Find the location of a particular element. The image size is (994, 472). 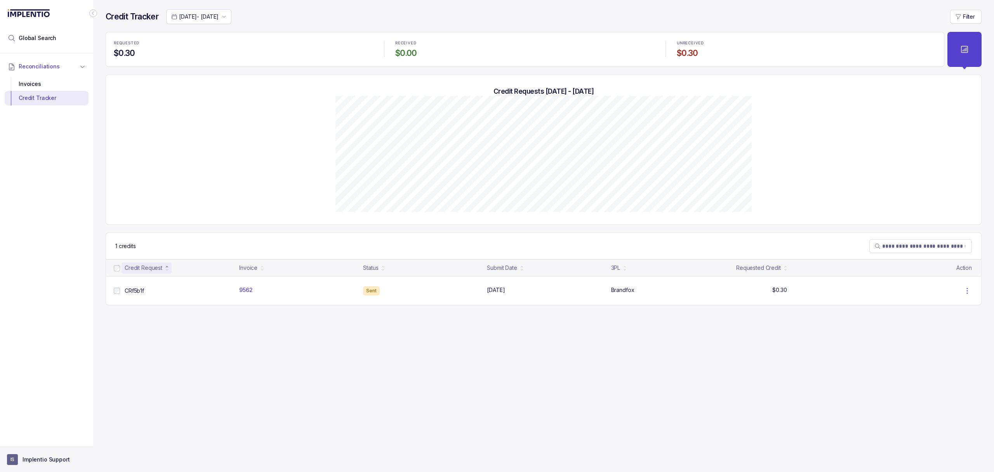

div: Remaining page entries is located at coordinates (125, 246).